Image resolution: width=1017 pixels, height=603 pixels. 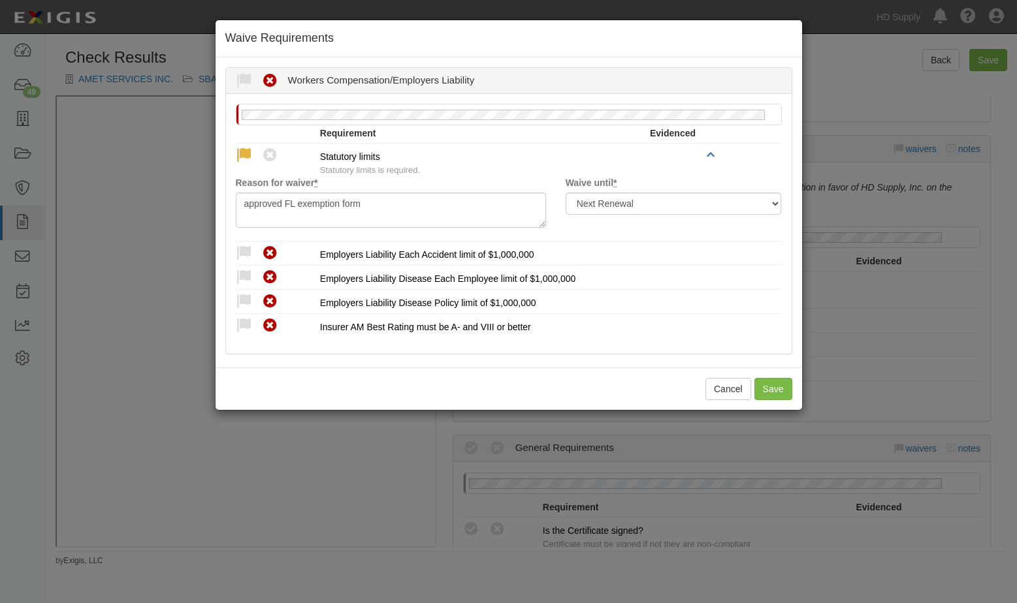 What do you see at coordinates (591, 183) in the screenshot?
I see `label: Waive until` at bounding box center [591, 183].